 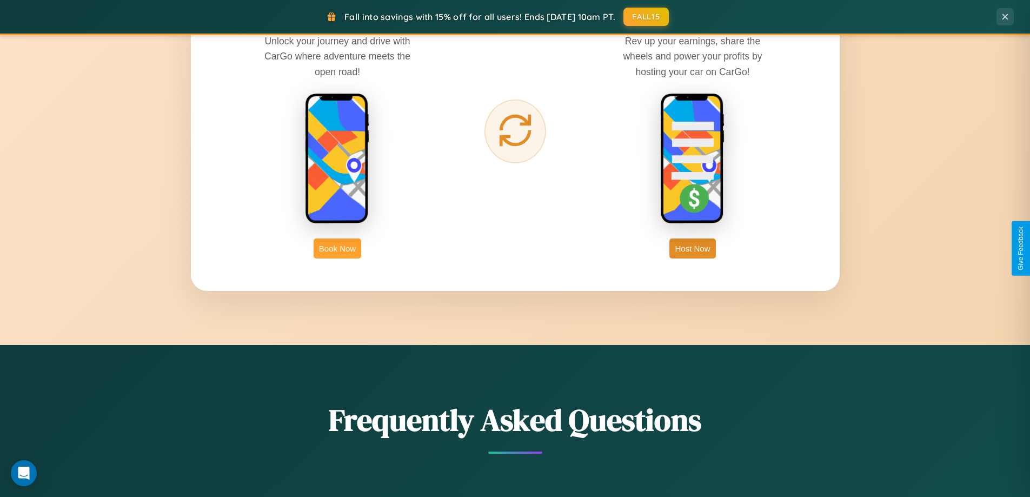 I want to click on button: Book Now, so click(x=337, y=248).